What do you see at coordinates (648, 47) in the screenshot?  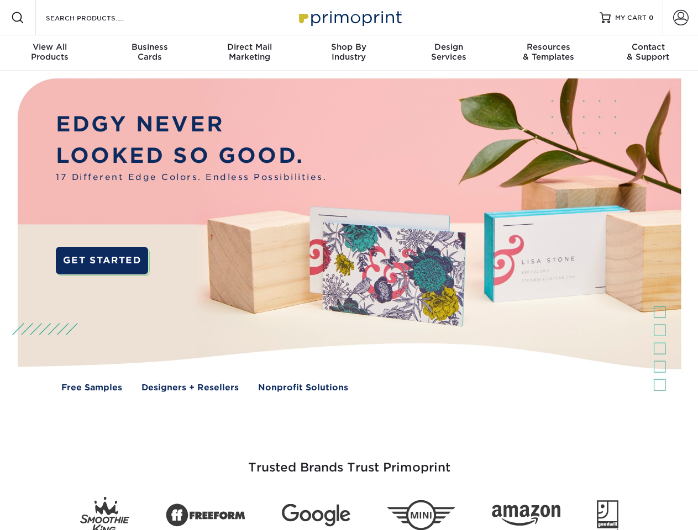 I see `span: Contact` at bounding box center [648, 47].